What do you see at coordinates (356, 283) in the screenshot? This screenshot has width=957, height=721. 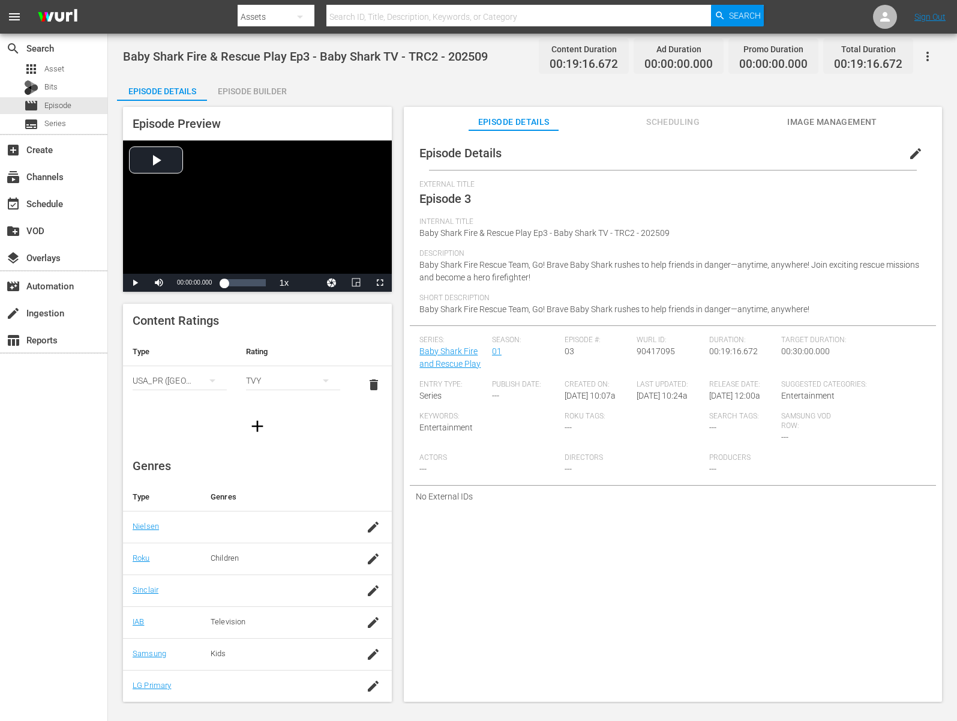 I see `button: Picture-in-Picture` at bounding box center [356, 283].